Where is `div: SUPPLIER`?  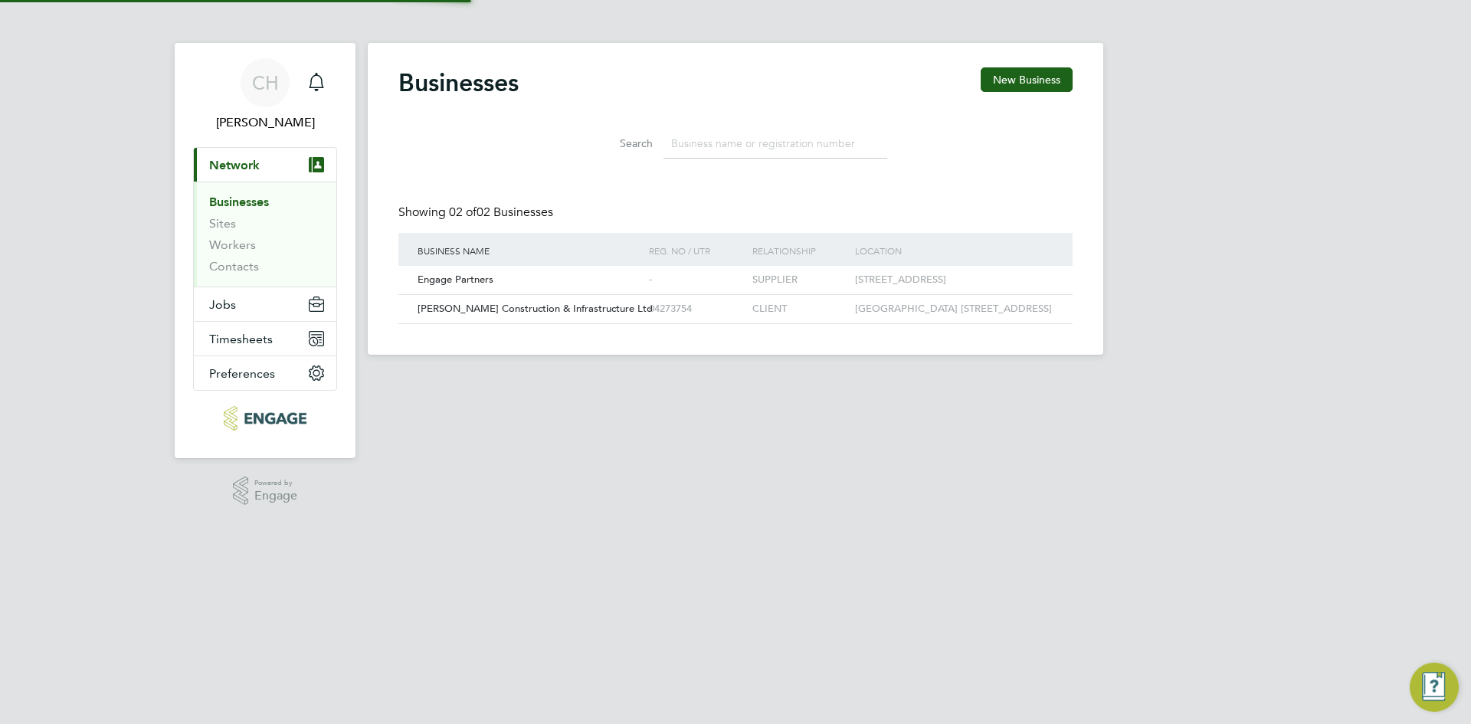 div: SUPPLIER is located at coordinates (800, 280).